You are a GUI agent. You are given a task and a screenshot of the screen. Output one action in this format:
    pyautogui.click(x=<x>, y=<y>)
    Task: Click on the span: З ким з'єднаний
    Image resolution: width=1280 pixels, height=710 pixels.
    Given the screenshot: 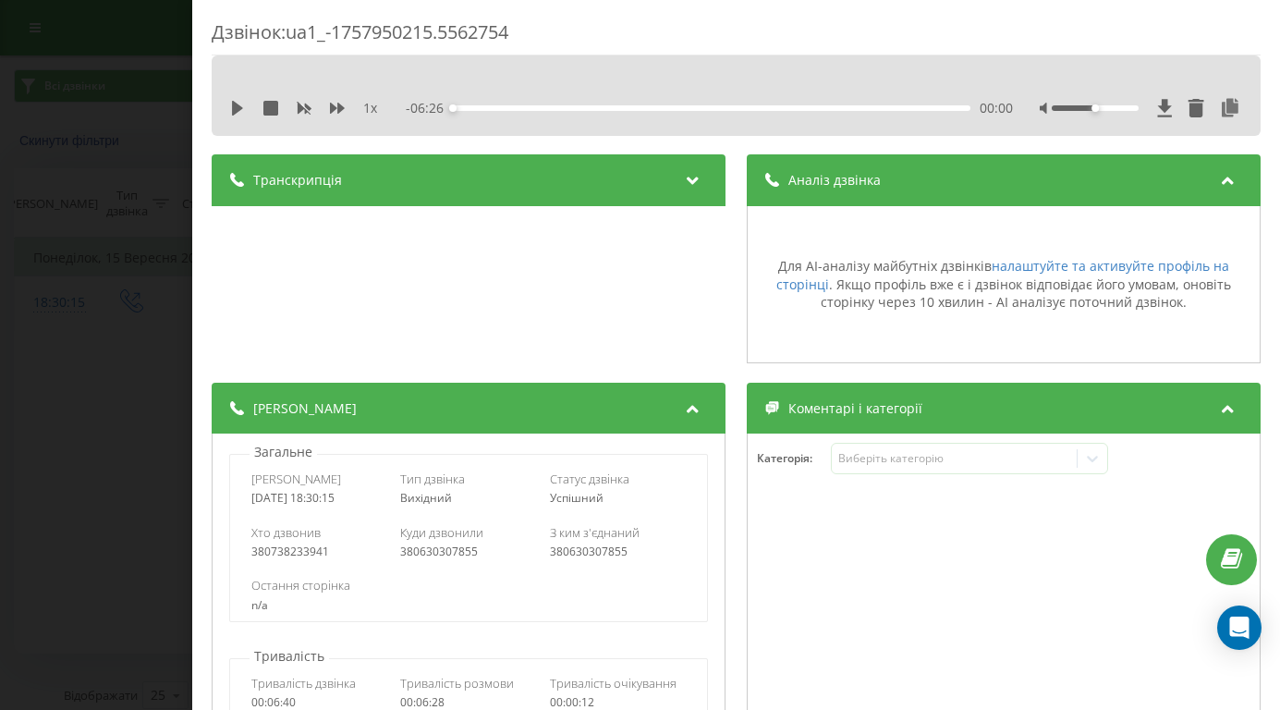 What is the action you would take?
    pyautogui.click(x=593, y=532)
    